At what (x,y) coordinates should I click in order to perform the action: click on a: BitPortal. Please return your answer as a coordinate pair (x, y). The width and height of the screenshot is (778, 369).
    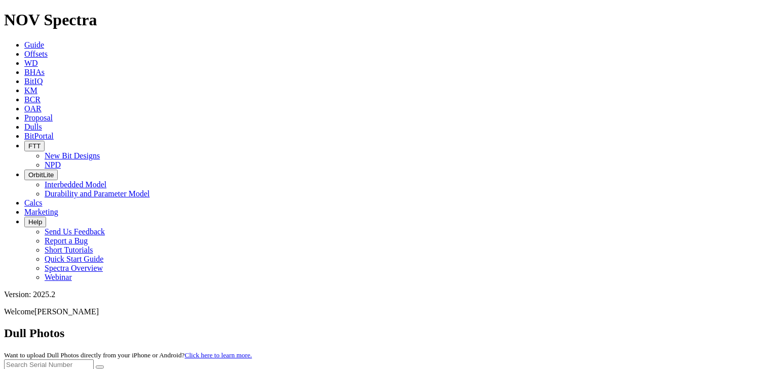
    Looking at the image, I should click on (39, 136).